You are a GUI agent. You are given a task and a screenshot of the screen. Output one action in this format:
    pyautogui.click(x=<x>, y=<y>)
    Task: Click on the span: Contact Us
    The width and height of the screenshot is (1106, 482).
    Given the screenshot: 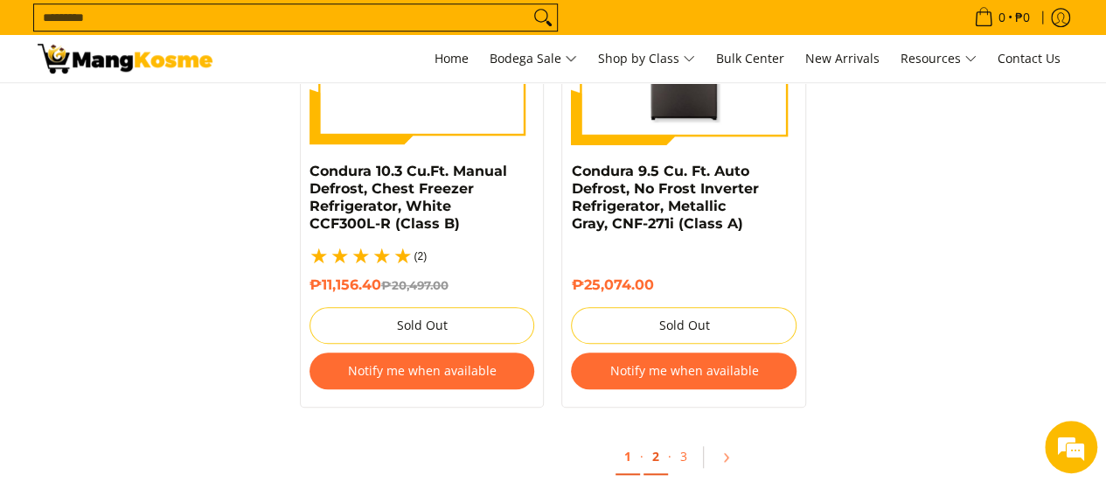 What is the action you would take?
    pyautogui.click(x=1029, y=58)
    